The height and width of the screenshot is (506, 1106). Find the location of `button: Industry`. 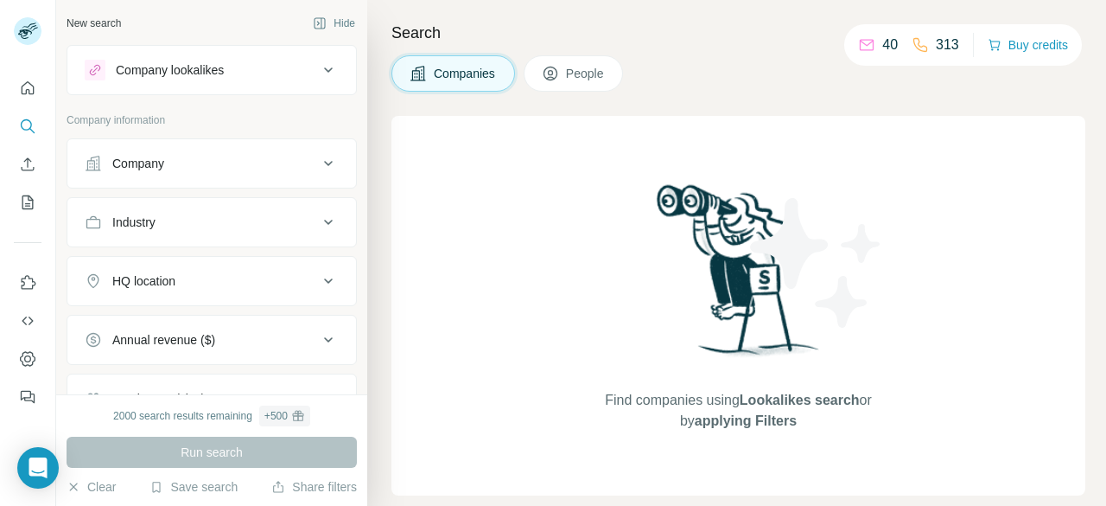

button: Industry is located at coordinates (212, 222).